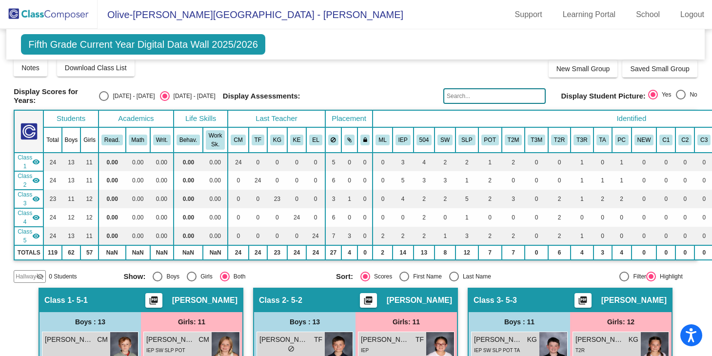  I want to click on td: 57, so click(89, 253).